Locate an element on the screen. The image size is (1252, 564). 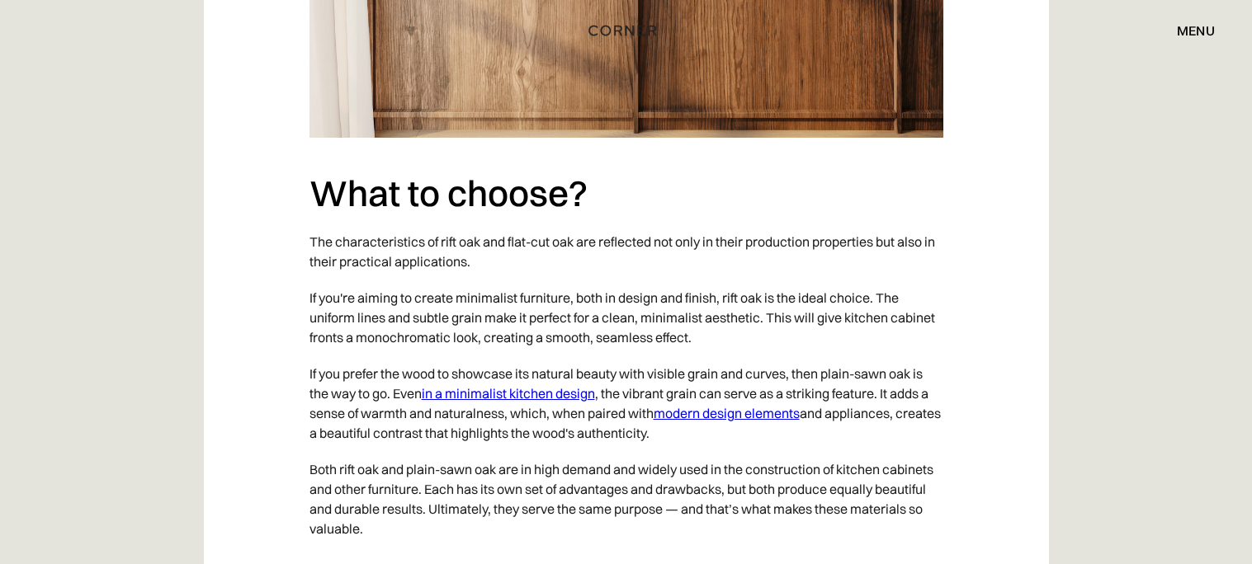
a: modern design elements is located at coordinates (726, 413).